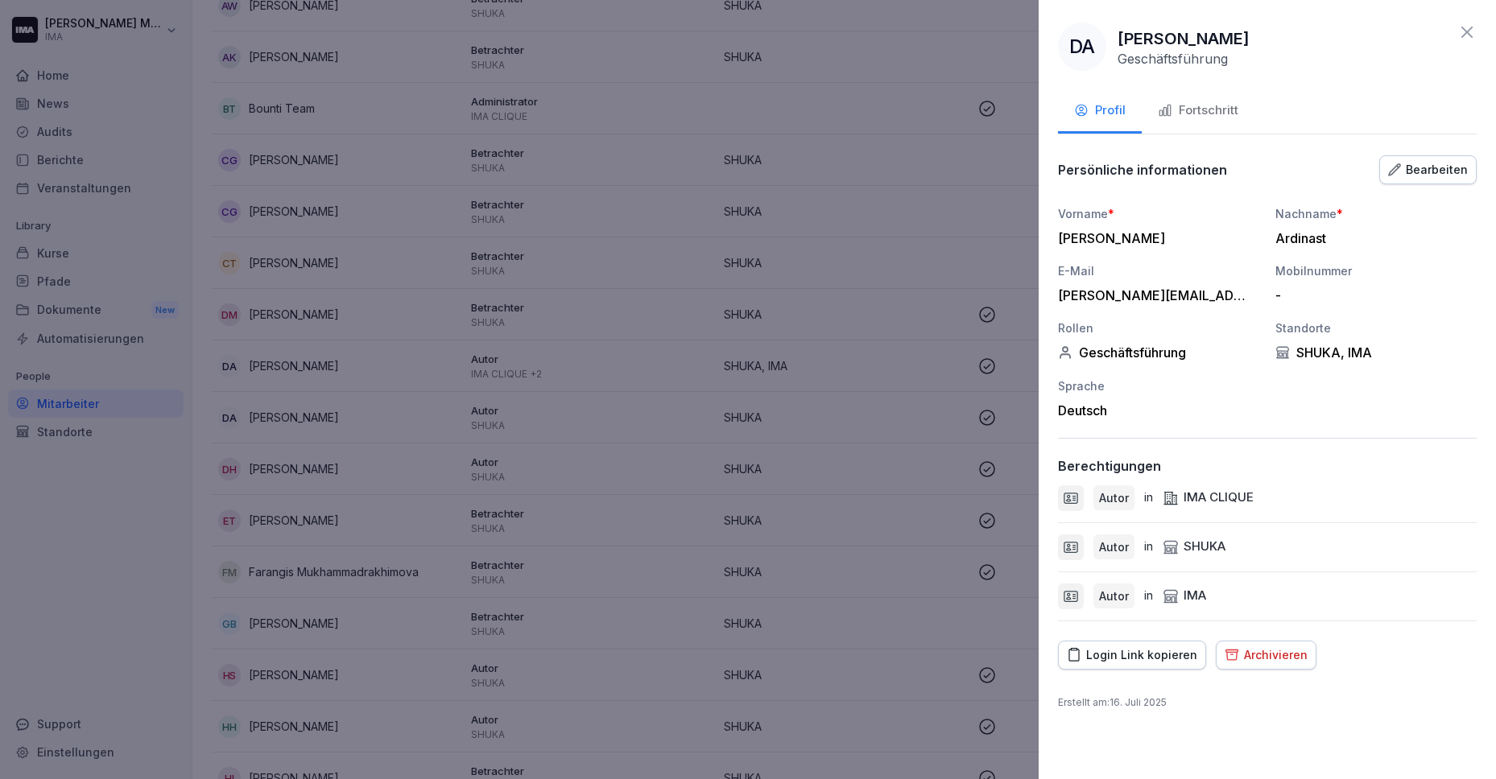 The height and width of the screenshot is (779, 1496). Describe the element at coordinates (1158, 353) in the screenshot. I see `div: Geschäftsführung` at that location.